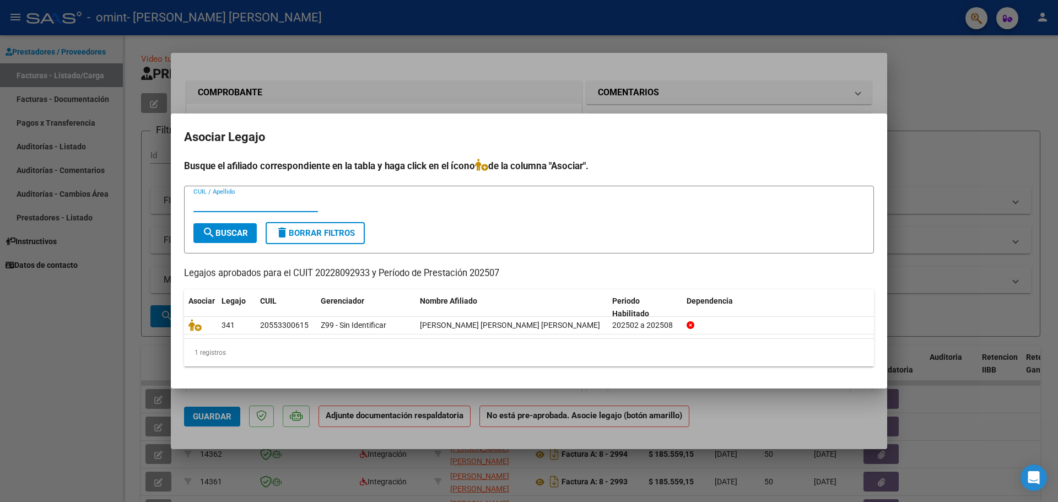 This screenshot has width=1058, height=502. What do you see at coordinates (286, 307) in the screenshot?
I see `datatable-header-cell: CUIL` at bounding box center [286, 307].